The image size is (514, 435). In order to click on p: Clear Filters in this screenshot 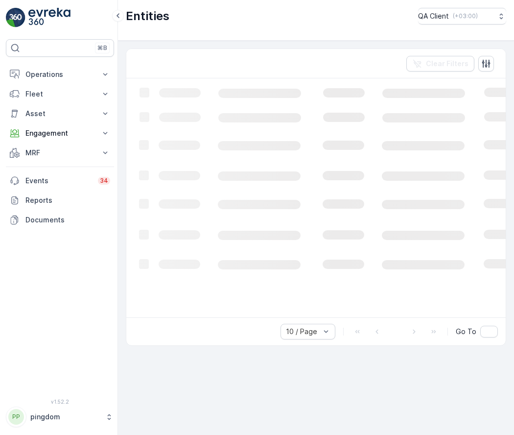, I will do `click(447, 64)`.